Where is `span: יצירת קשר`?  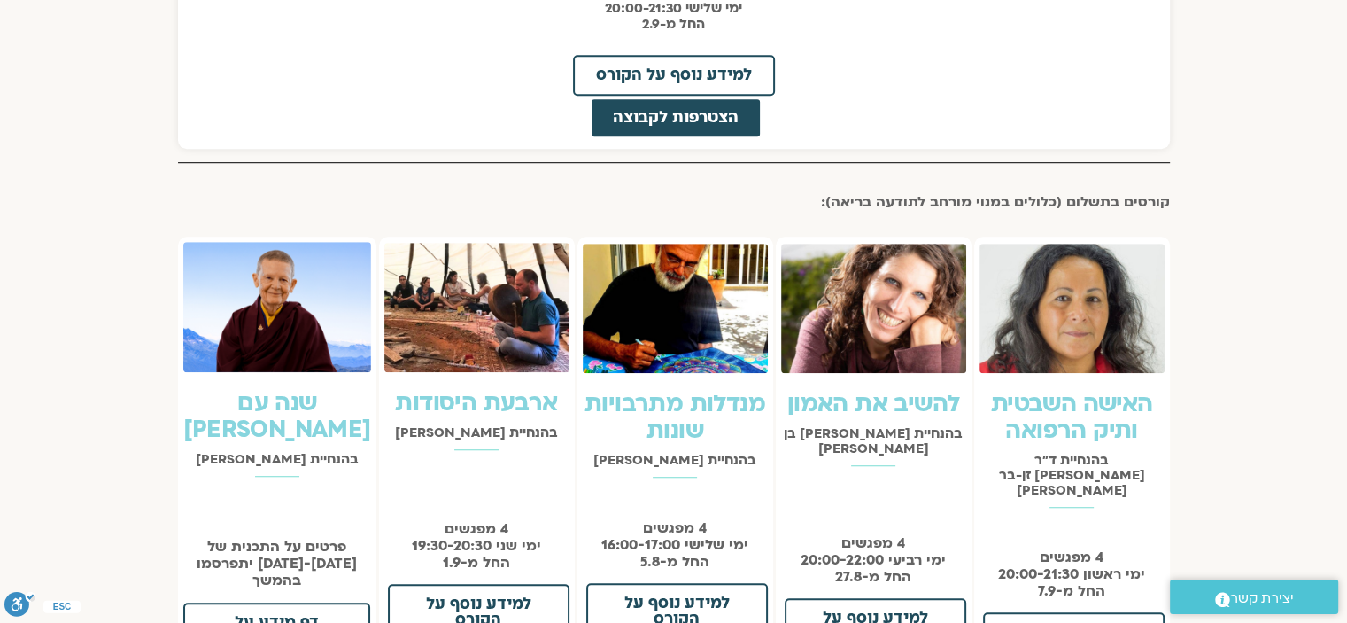 span: יצירת קשר is located at coordinates (1262, 598).